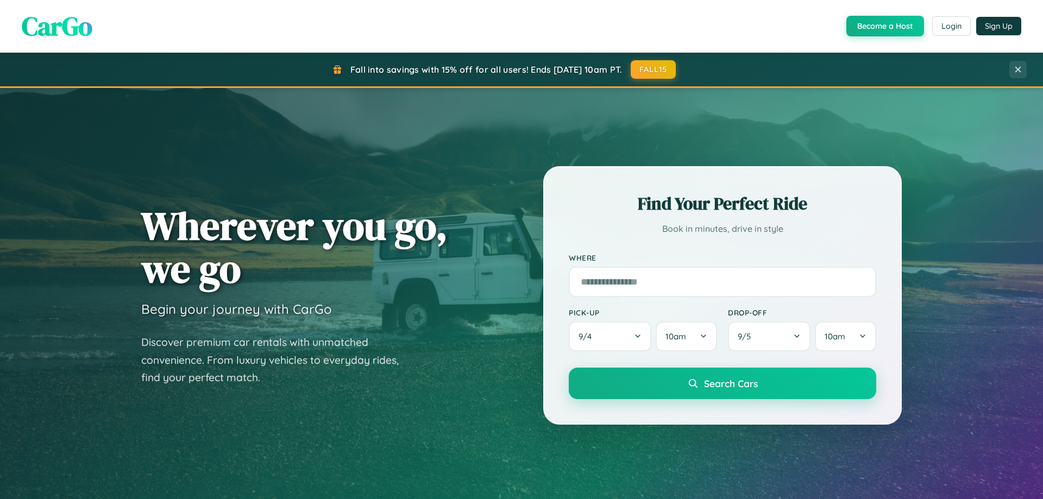 Image resolution: width=1043 pixels, height=499 pixels. I want to click on span: CarGo, so click(57, 26).